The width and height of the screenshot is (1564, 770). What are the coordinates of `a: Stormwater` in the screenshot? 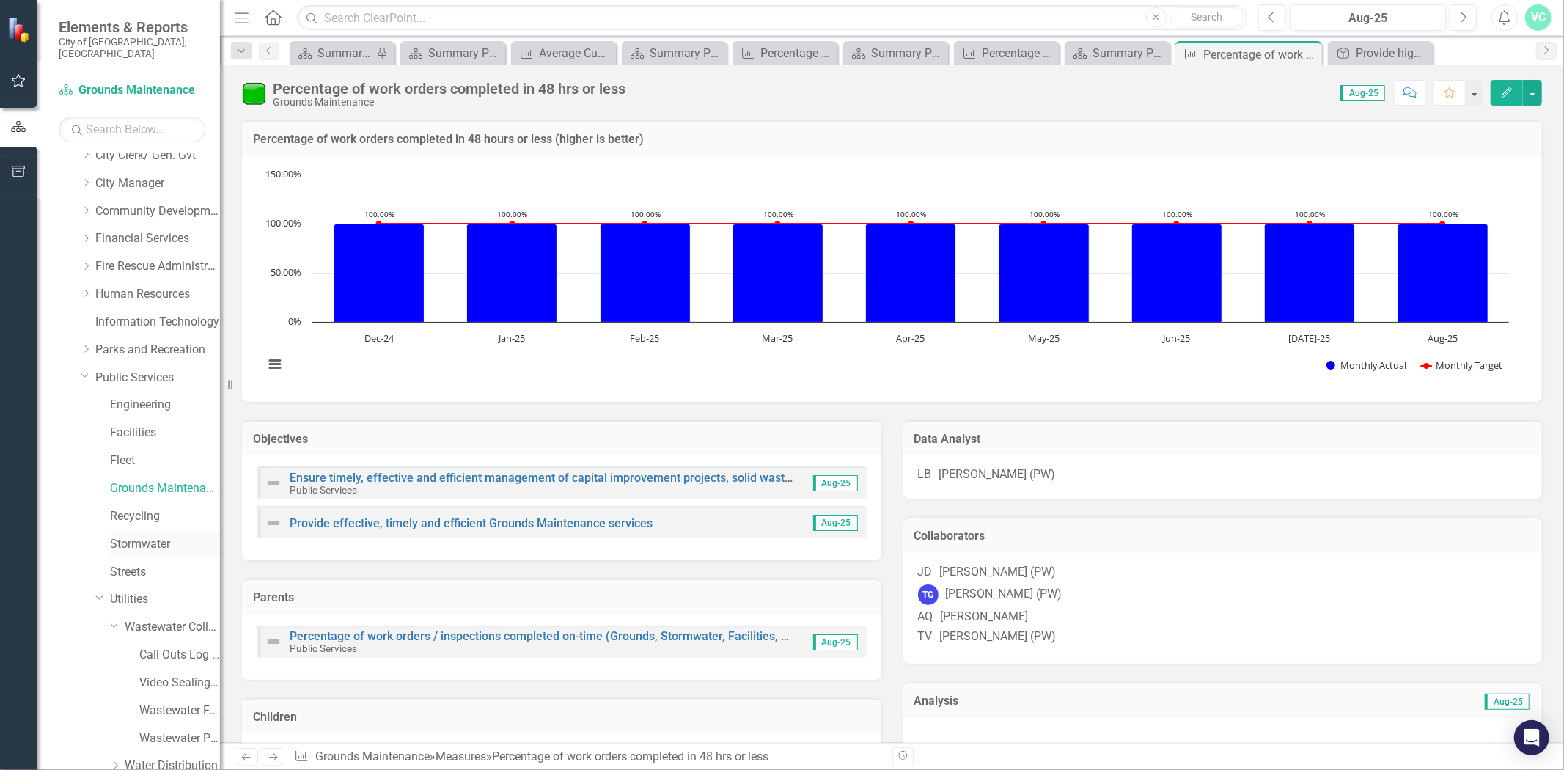 It's located at (165, 544).